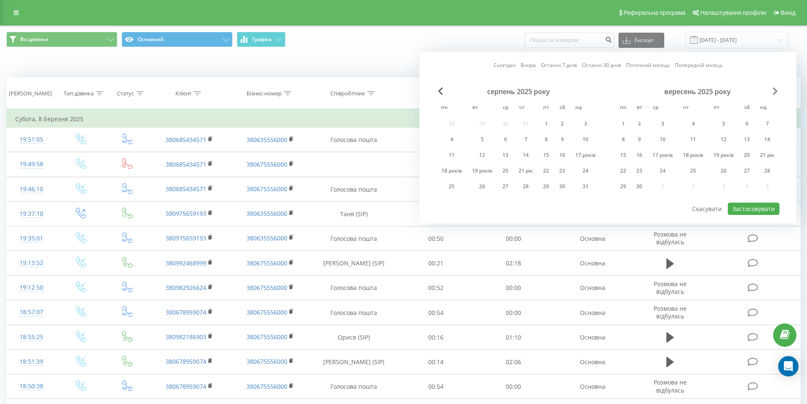 The width and height of the screenshot is (807, 404). I want to click on div: Пн 29 вер 2025 р., so click(623, 186).